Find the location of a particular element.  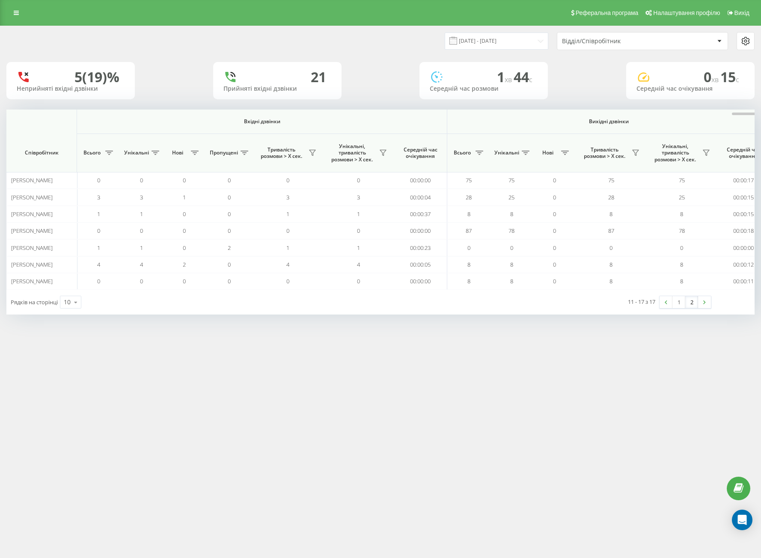

div: Неприйняті вхідні дзвінки is located at coordinates (71, 89).